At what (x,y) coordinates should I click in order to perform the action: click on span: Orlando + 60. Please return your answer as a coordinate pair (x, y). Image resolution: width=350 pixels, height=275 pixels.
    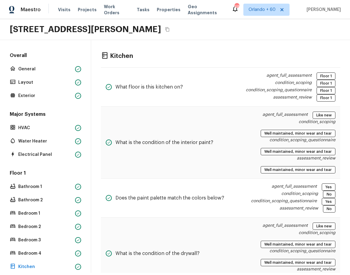
    Looking at the image, I should click on (262, 10).